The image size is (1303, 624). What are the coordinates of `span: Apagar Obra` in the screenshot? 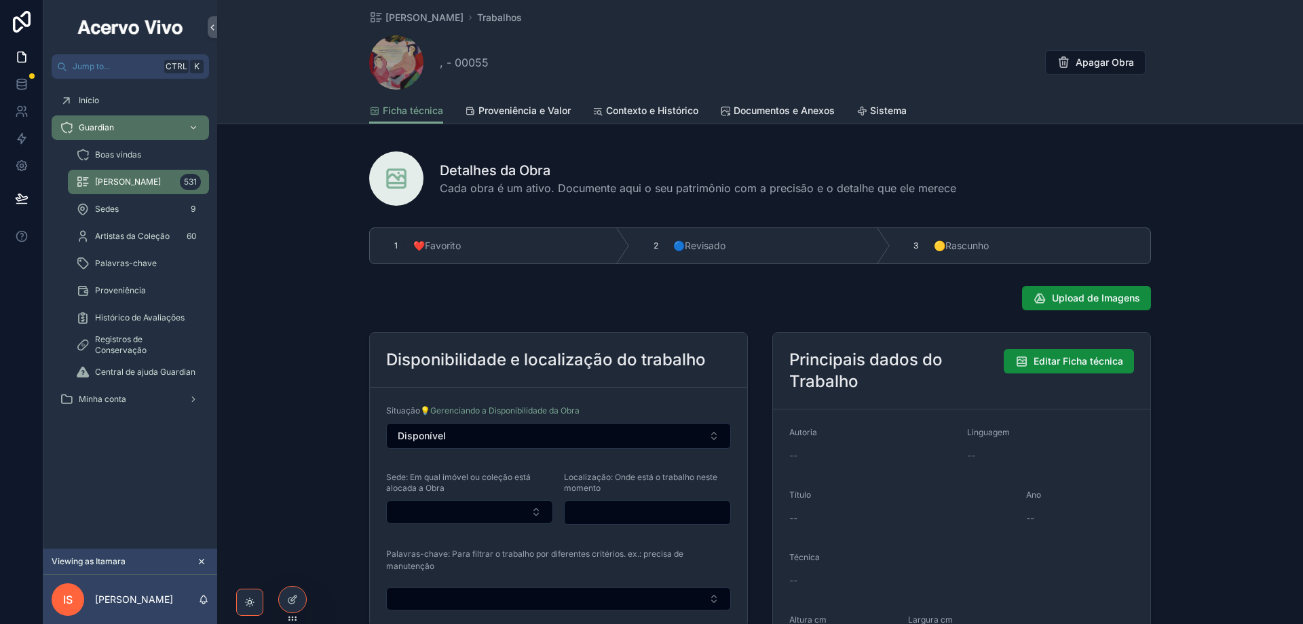 It's located at (1105, 62).